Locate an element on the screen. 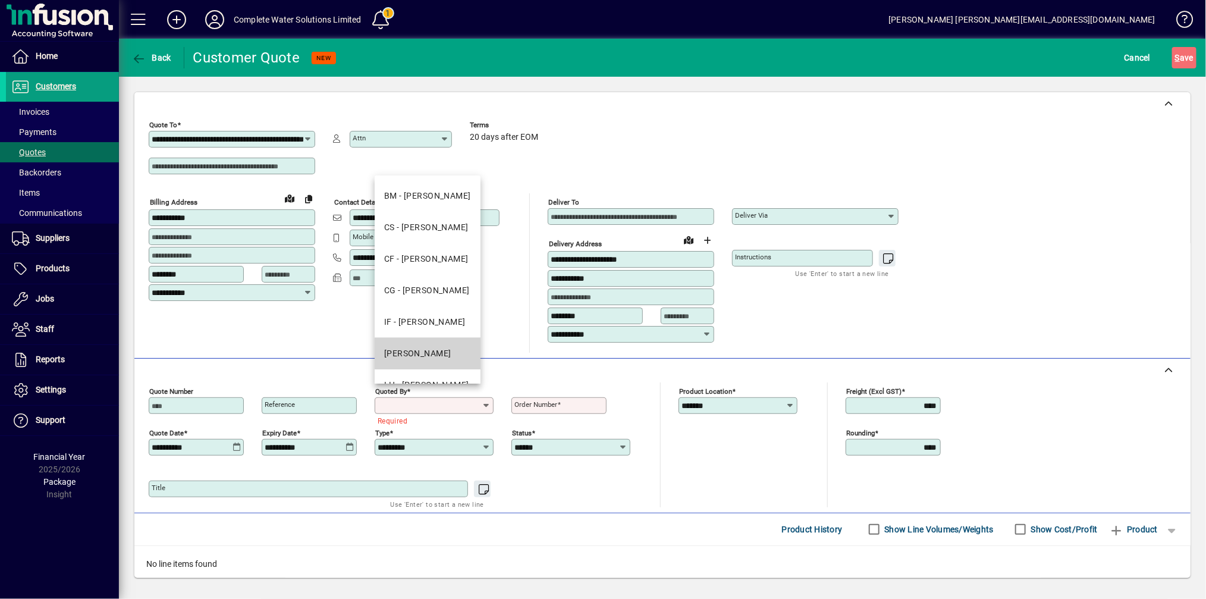 Image resolution: width=1206 pixels, height=599 pixels. div: No line items found is located at coordinates (662, 564).